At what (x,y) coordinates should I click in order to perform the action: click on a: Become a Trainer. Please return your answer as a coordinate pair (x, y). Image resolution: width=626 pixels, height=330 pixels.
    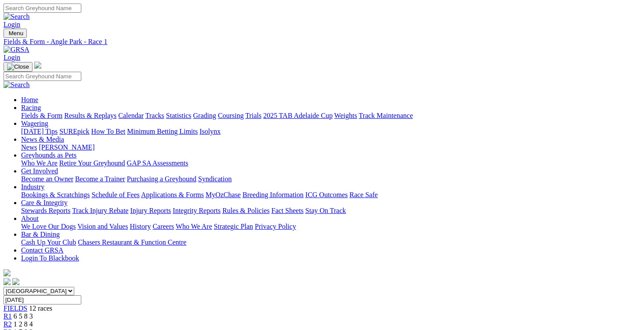
    Looking at the image, I should click on (100, 178).